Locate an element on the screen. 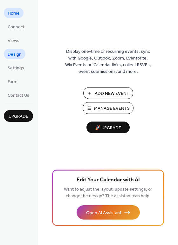 Image resolution: width=178 pixels, height=245 pixels. span: Edit Your Calendar with AI is located at coordinates (108, 180).